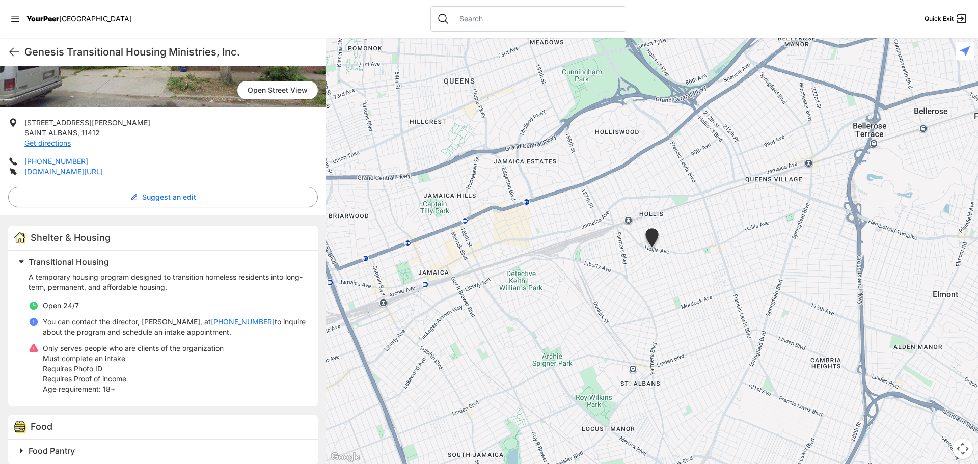 The width and height of the screenshot is (978, 464). I want to click on p: Requires Photo ID, so click(133, 369).